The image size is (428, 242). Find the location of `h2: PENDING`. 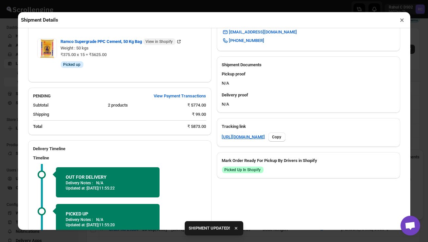

h2: PENDING is located at coordinates (42, 96).